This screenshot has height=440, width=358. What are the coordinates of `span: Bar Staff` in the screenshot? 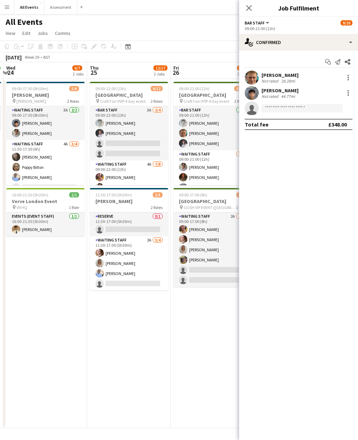 It's located at (254, 23).